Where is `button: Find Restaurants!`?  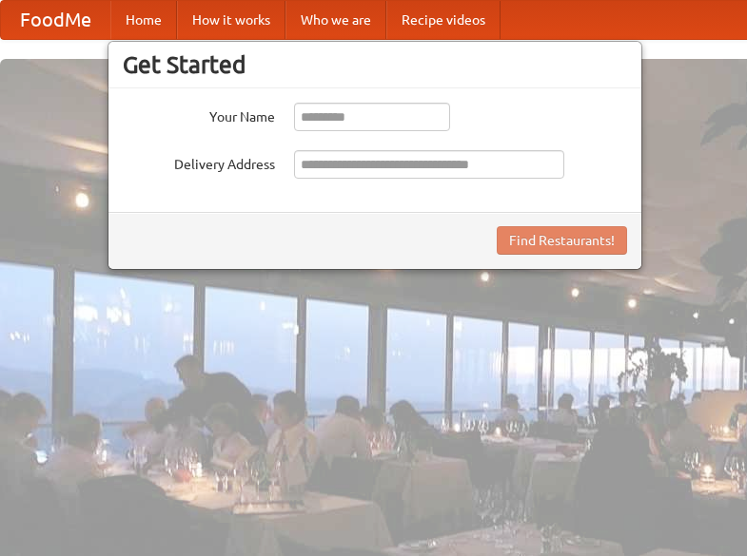
button: Find Restaurants! is located at coordinates (561, 241).